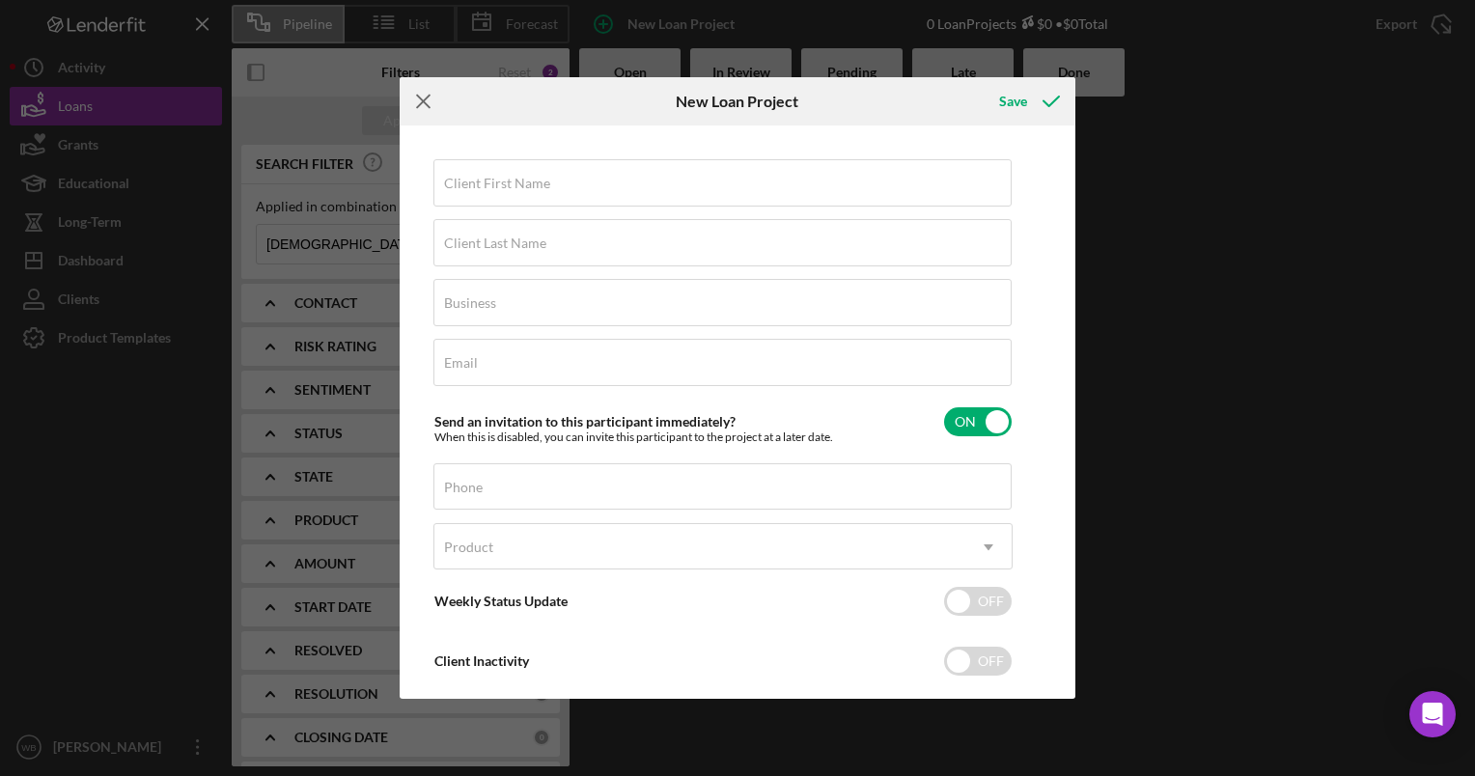 The image size is (1475, 776). Describe the element at coordinates (501, 600) in the screenshot. I see `label: Weekly Status Update` at that location.